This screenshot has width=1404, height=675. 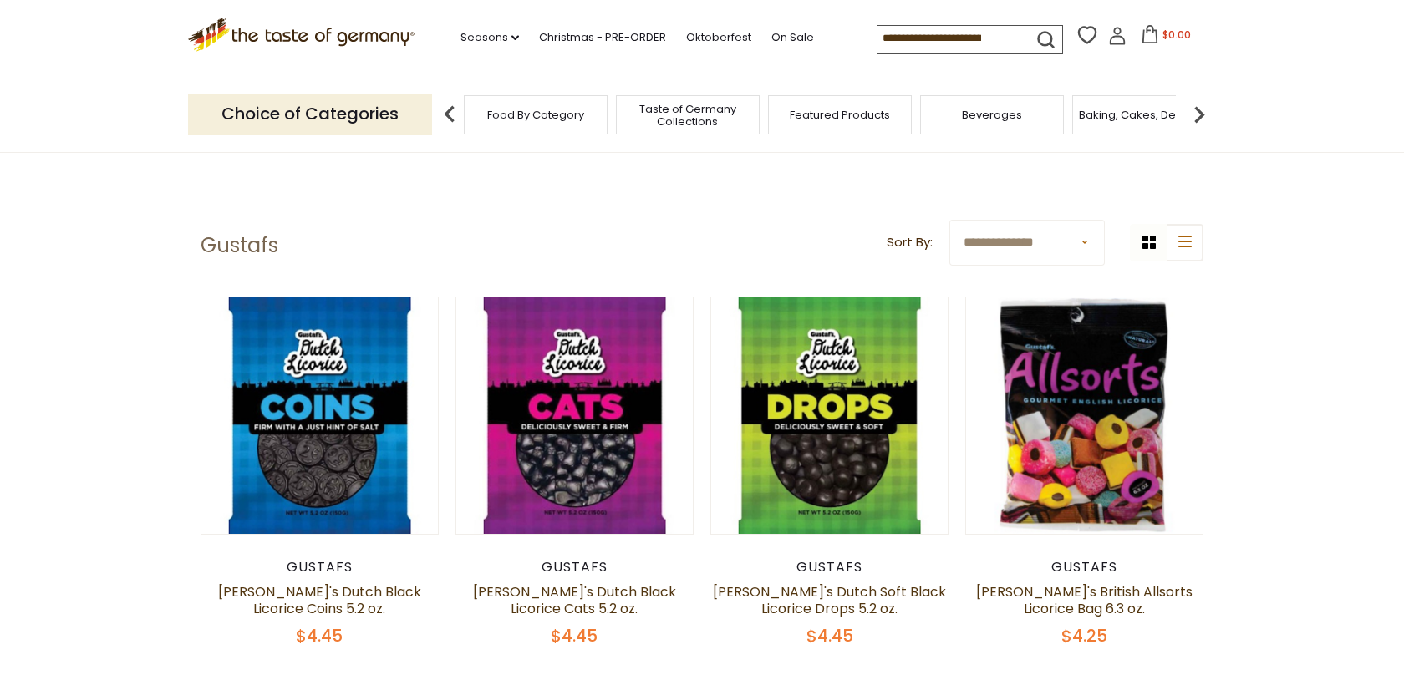 I want to click on span: Taste of Germany Collections, so click(x=688, y=115).